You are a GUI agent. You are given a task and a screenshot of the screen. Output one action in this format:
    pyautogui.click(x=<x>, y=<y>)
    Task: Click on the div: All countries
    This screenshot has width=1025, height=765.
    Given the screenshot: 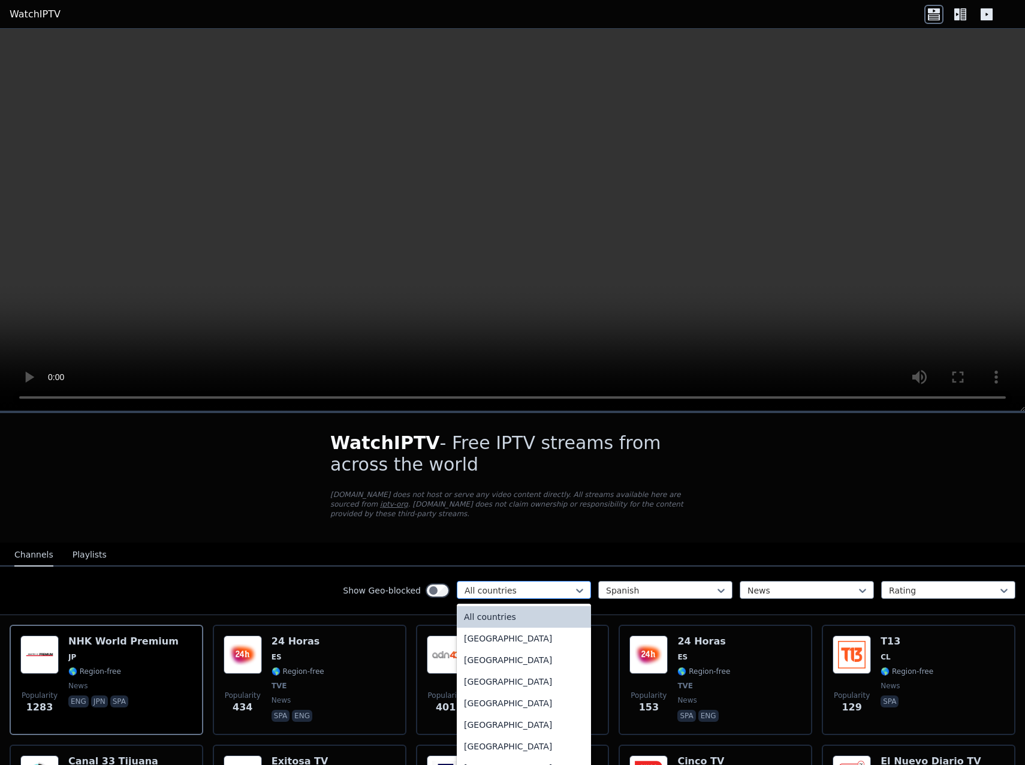 What is the action you would take?
    pyautogui.click(x=524, y=617)
    